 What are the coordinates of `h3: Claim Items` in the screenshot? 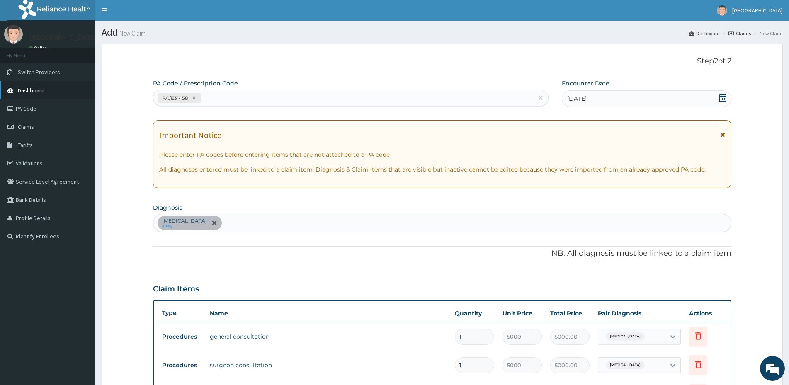 It's located at (176, 289).